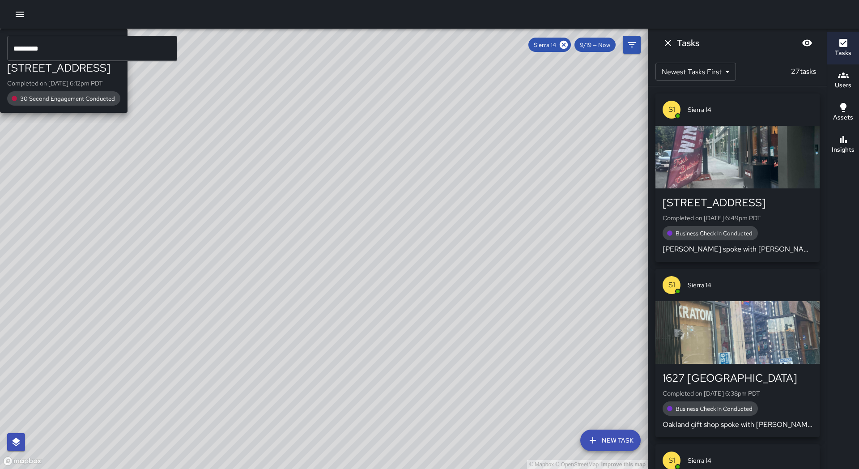 Image resolution: width=859 pixels, height=469 pixels. What do you see at coordinates (68, 98) in the screenshot?
I see `span: 30 Second Engagement Conducted` at bounding box center [68, 98].